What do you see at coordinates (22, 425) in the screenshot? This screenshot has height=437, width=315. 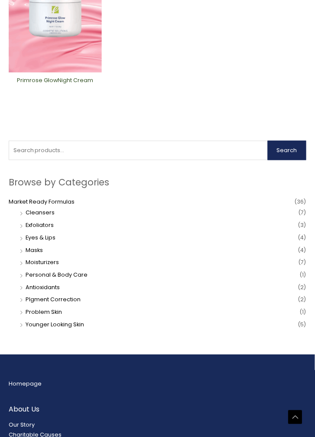 I see `a: Our Story` at bounding box center [22, 425].